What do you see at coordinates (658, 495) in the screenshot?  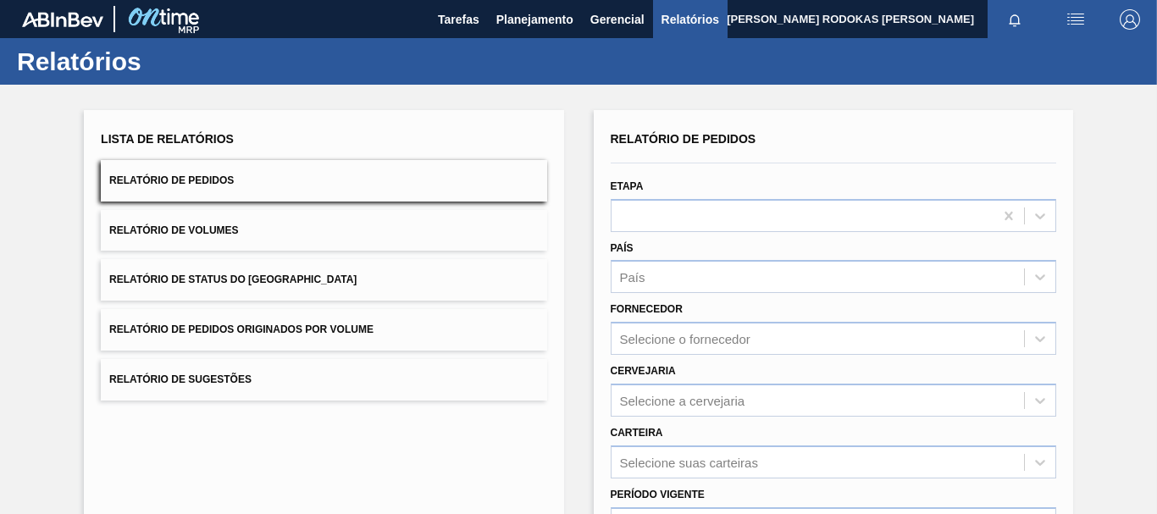 I see `label: Período Vigente` at bounding box center [658, 495].